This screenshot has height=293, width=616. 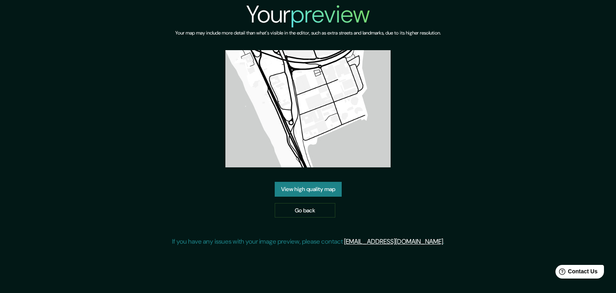 I want to click on p: If you have any issues with your image preview, please contact ., so click(x=308, y=241).